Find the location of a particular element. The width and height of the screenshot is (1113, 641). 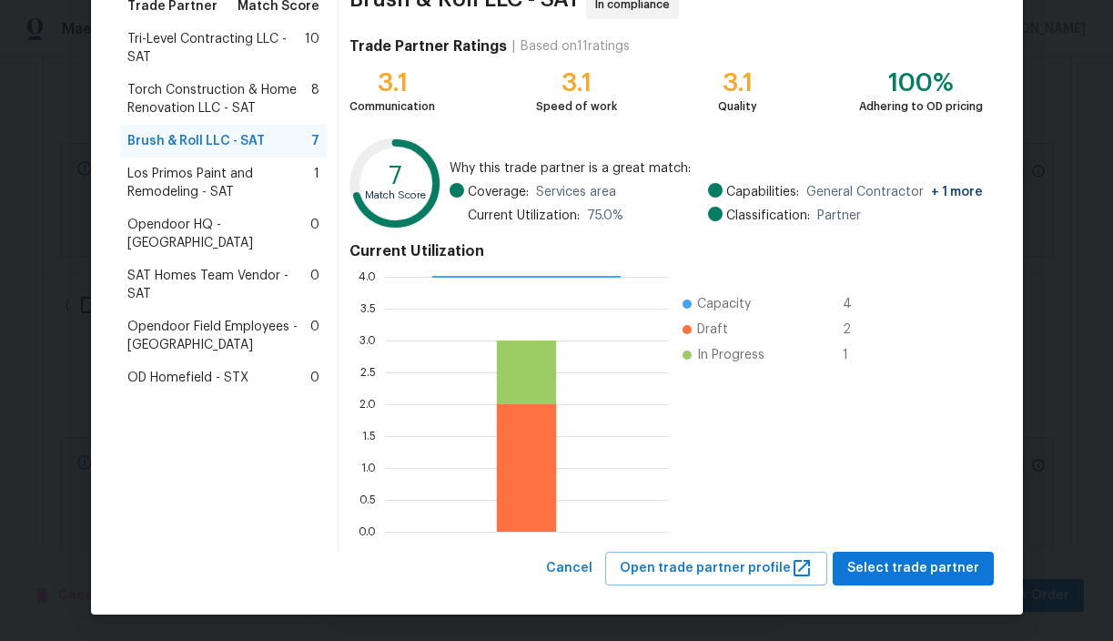

span: Why this trade partner is a great match: is located at coordinates (716, 168).